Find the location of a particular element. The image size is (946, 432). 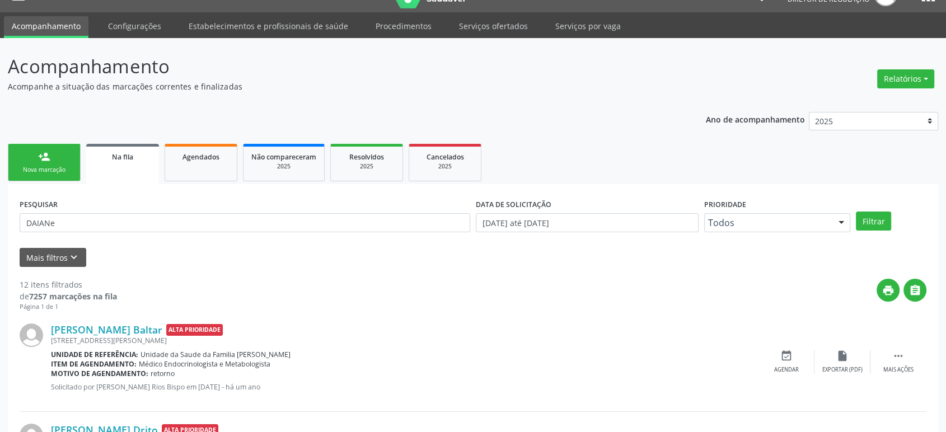

span: Todos is located at coordinates (768, 223).